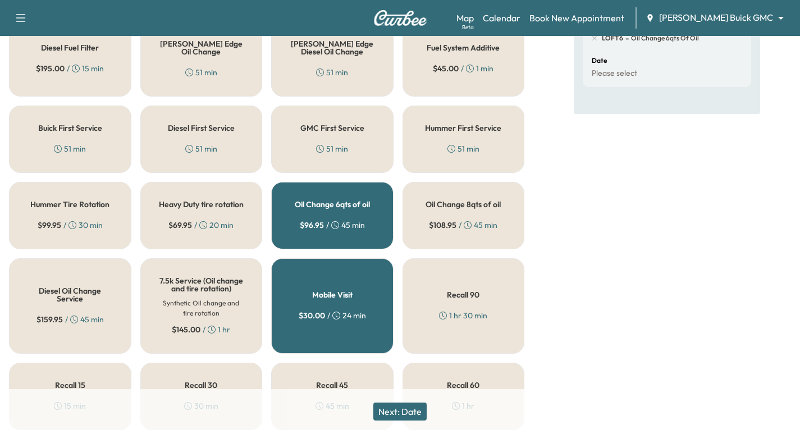 The image size is (800, 434). I want to click on h5: GMC First Service, so click(332, 128).